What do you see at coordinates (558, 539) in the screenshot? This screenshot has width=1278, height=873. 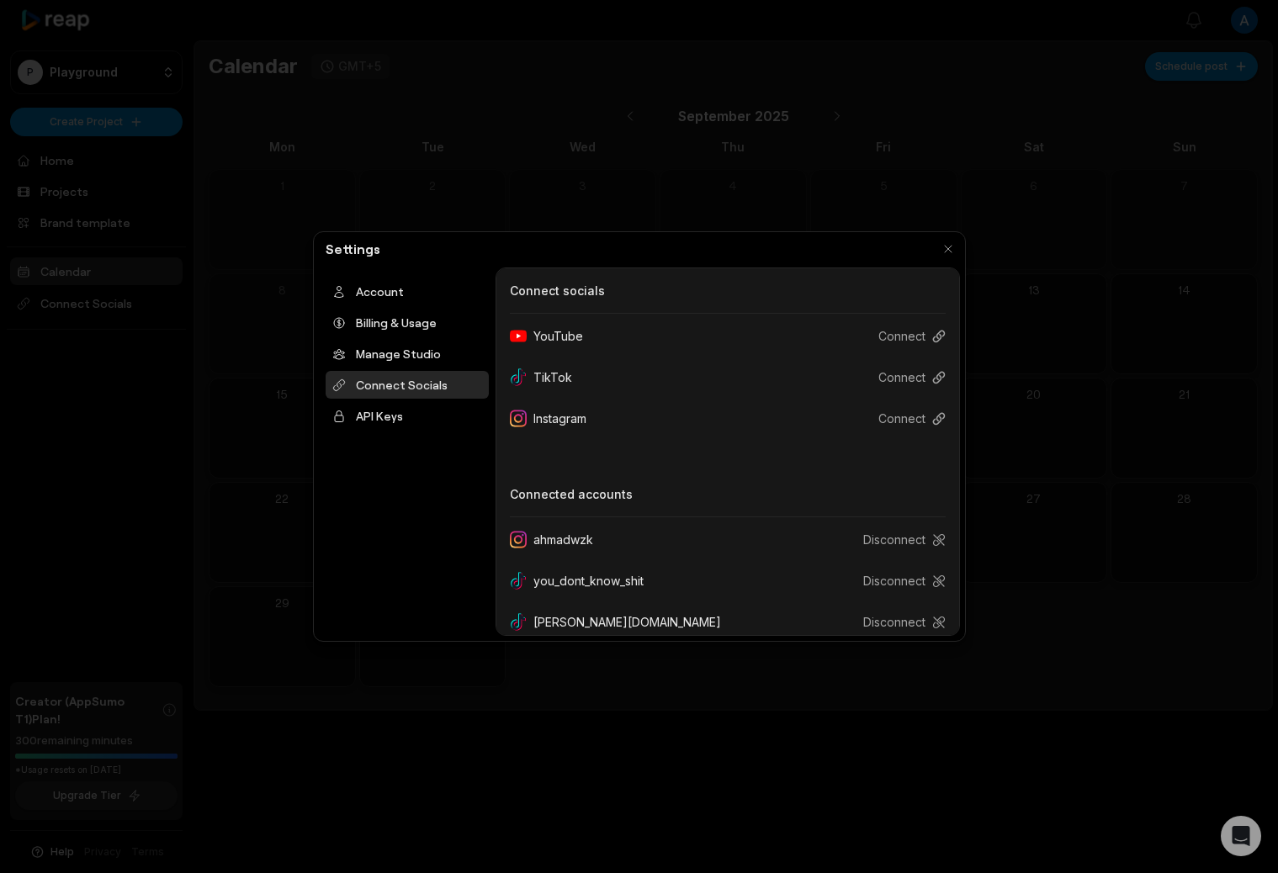 I see `div: ahmadwzk` at bounding box center [558, 539].